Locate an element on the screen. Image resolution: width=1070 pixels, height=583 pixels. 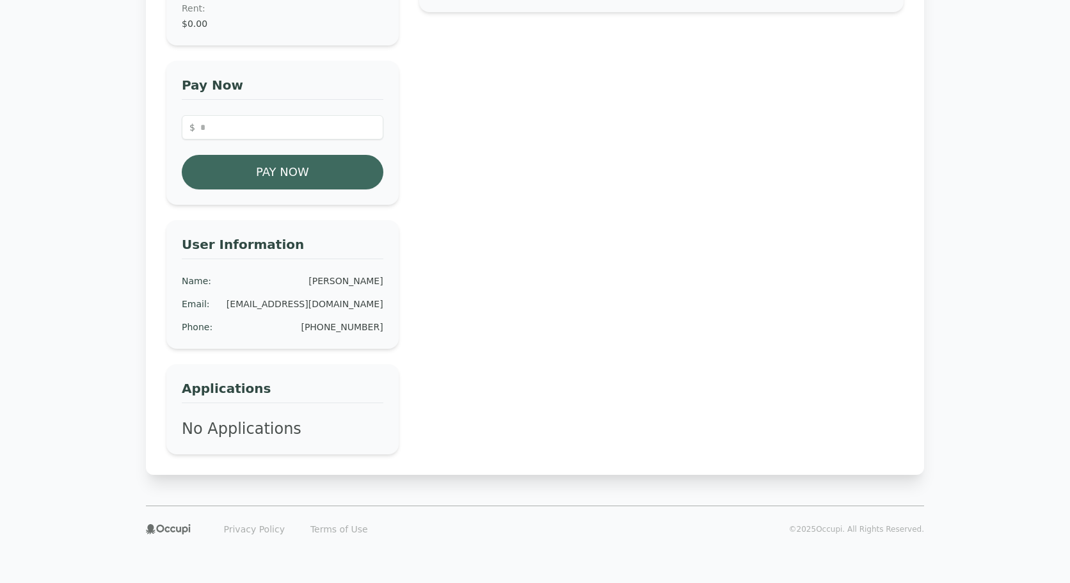
p: © 2025 Occupi. All Rights Reserved. is located at coordinates (856, 529).